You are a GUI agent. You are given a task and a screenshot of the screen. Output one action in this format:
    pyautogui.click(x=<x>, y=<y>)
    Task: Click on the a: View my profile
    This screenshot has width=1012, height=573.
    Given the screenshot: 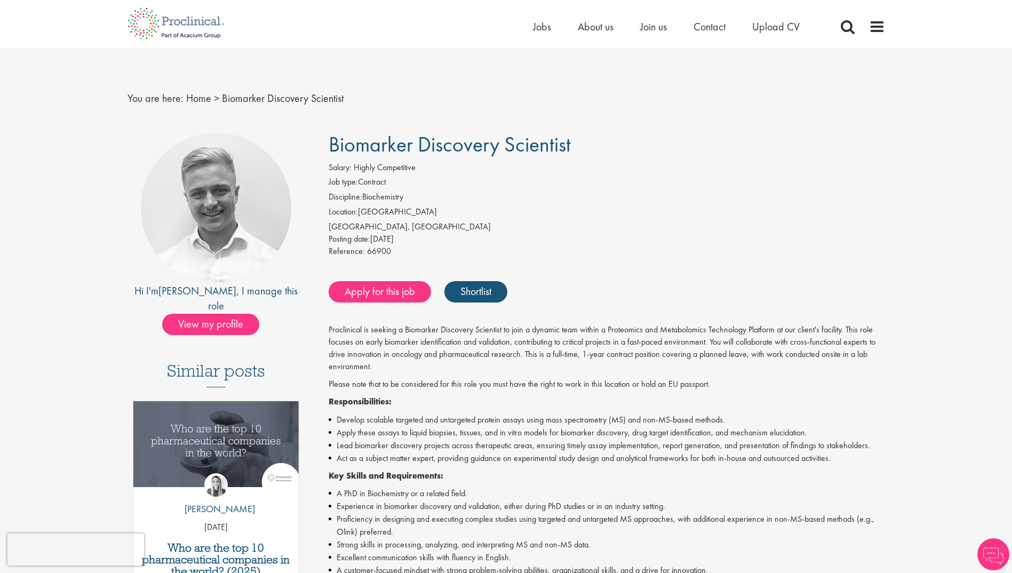 What is the action you would take?
    pyautogui.click(x=216, y=323)
    